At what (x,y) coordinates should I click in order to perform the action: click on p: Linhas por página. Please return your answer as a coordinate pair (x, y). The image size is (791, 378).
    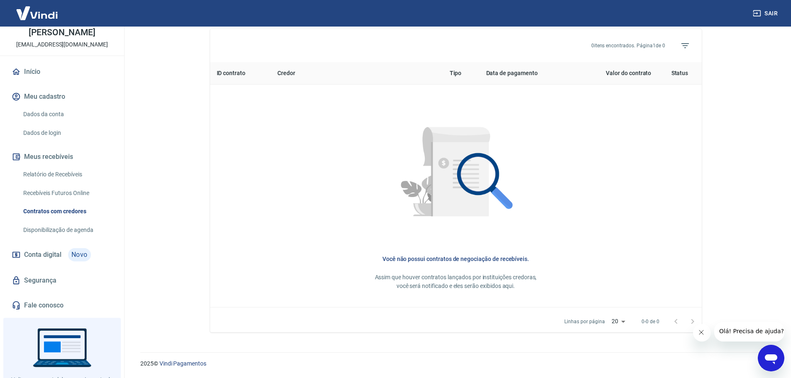
    Looking at the image, I should click on (584, 322).